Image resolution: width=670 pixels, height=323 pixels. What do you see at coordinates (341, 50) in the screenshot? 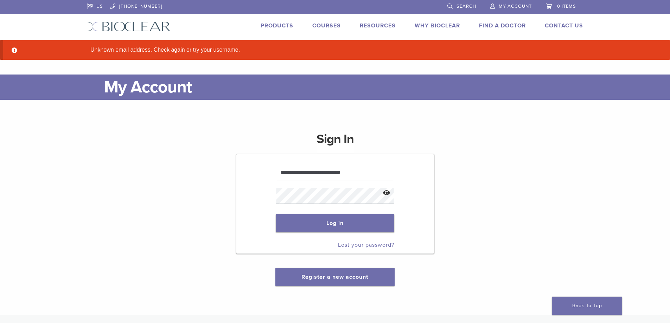
I see `li: Unknown email address. Check again or try your username.` at bounding box center [341, 50].